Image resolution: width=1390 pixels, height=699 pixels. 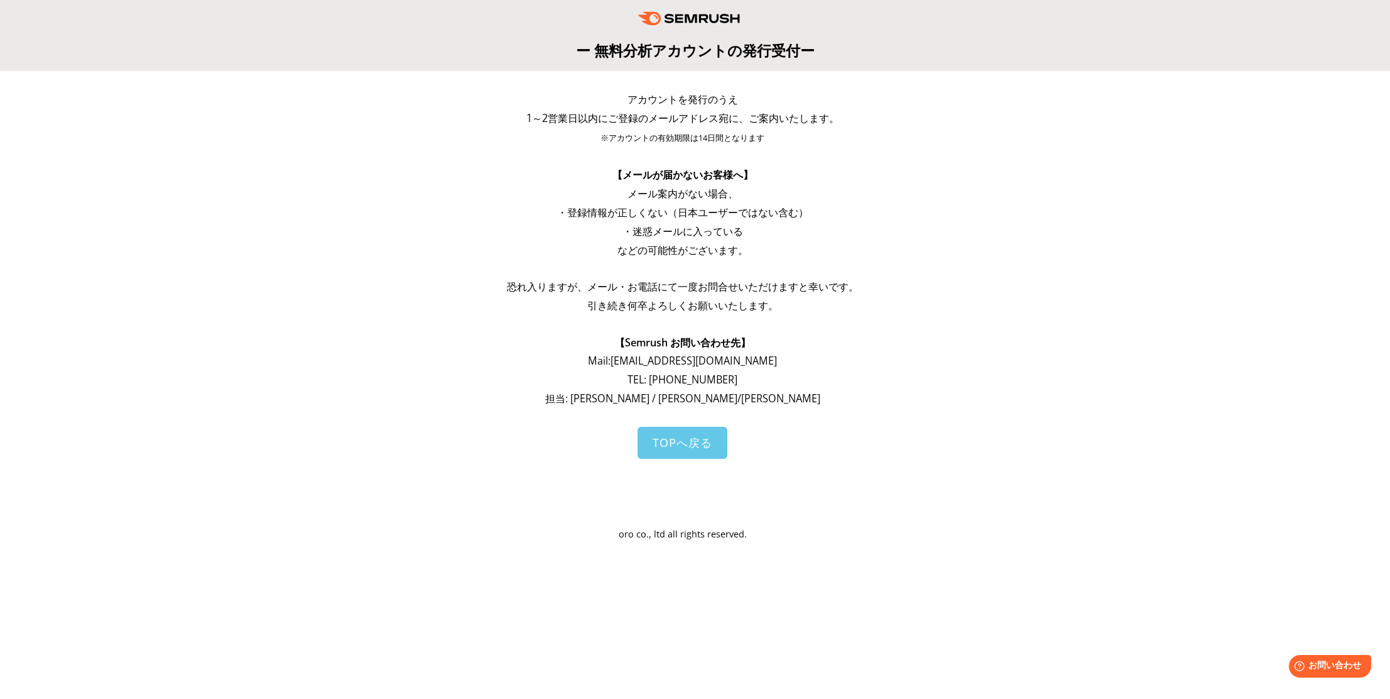 I want to click on span: ー 無料分析アカウントの発行受付ー, so click(x=696, y=50).